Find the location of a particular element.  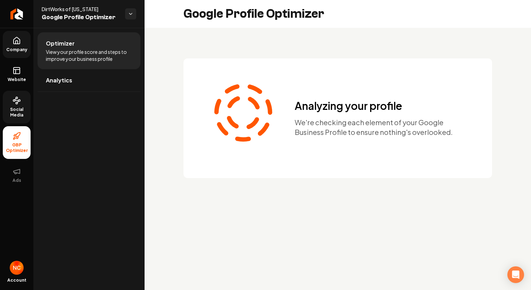

span: View your profile score and steps to improve your business profile is located at coordinates (89, 55).